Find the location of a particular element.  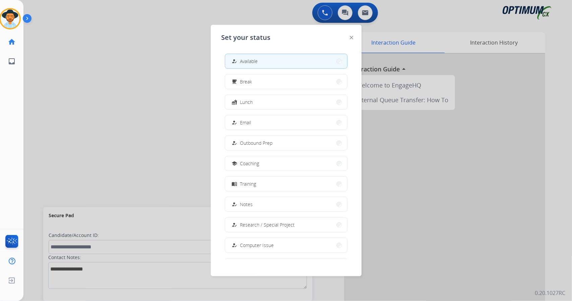

span: Computer Issue is located at coordinates (257, 245).